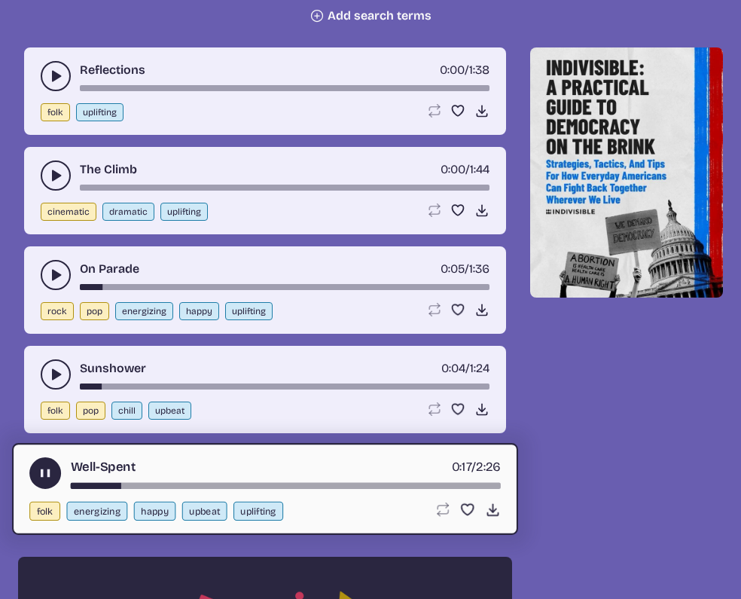 The image size is (741, 599). What do you see at coordinates (128, 212) in the screenshot?
I see `button: dramatic` at bounding box center [128, 212].